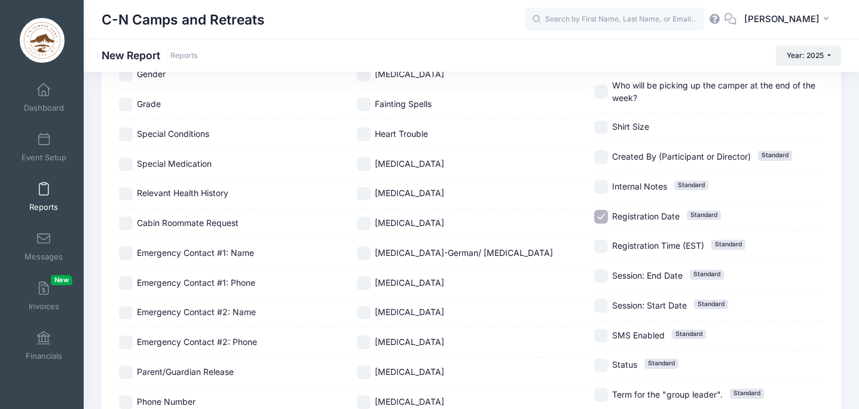  I want to click on input: SMS EnabledStandard, so click(601, 335).